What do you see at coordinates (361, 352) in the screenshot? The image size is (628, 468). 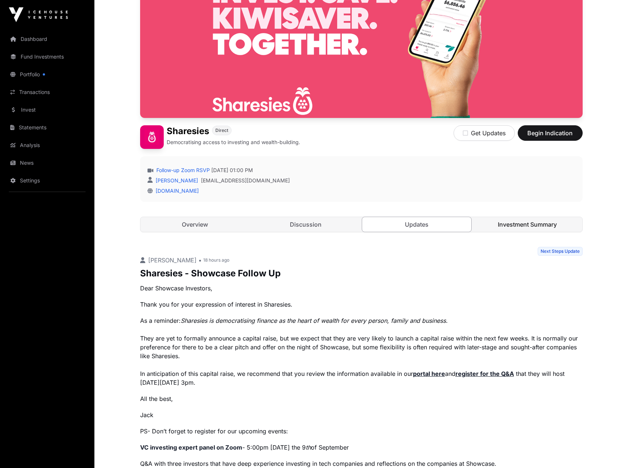 I see `p: As a reminder: They are yet to formally announce a capital raise, but we expect that they are ver...` at bounding box center [361, 352].